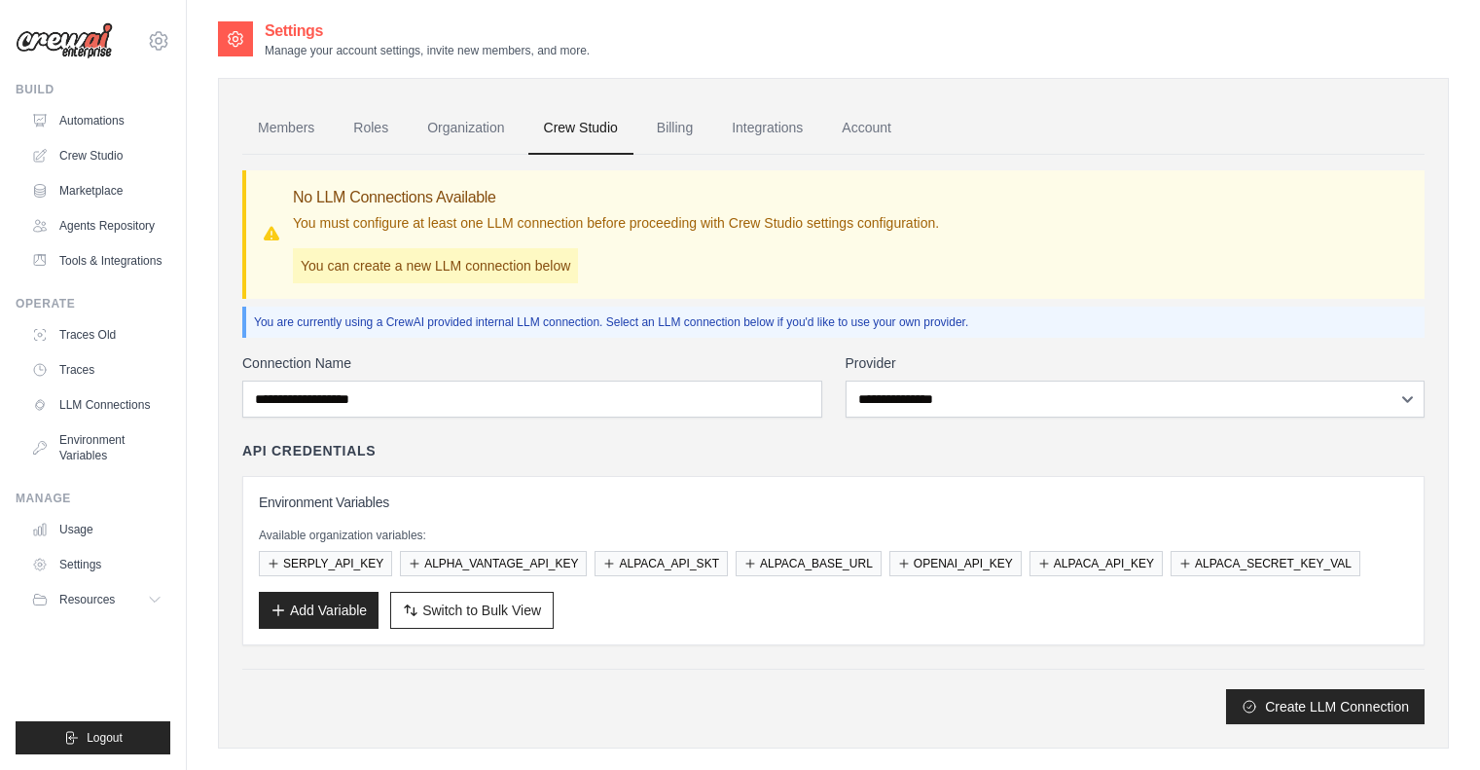 Image resolution: width=1480 pixels, height=770 pixels. Describe the element at coordinates (96, 529) in the screenshot. I see `a: Usage` at that location.